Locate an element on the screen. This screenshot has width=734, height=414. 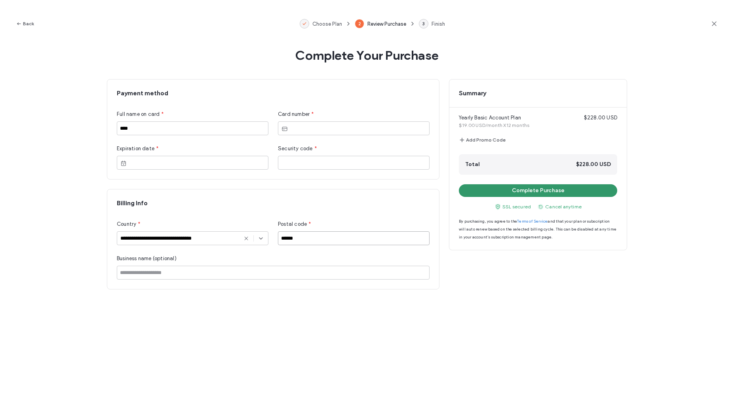
span: Choose Plan is located at coordinates (327, 24).